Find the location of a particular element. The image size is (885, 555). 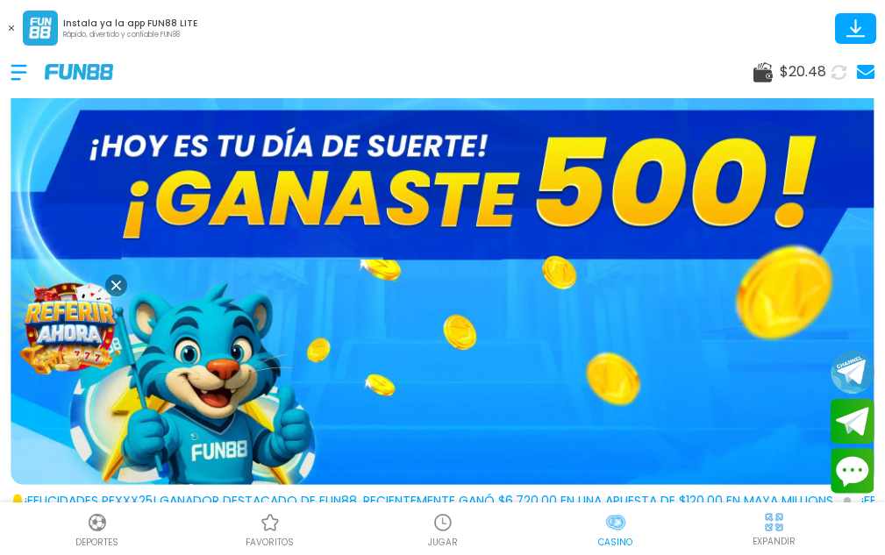

img: App Logo is located at coordinates (40, 28).